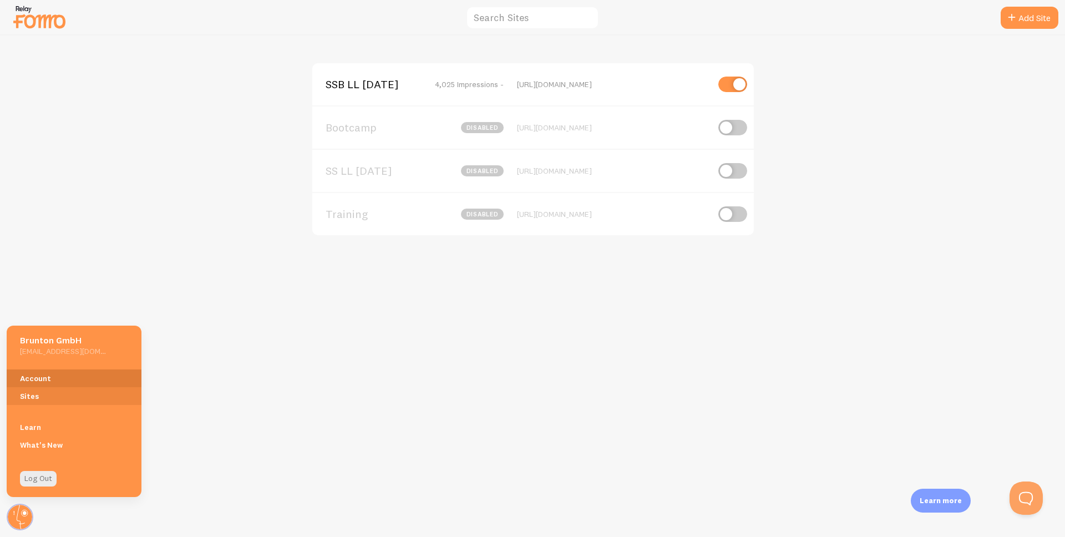 This screenshot has width=1065, height=537. Describe the element at coordinates (370, 214) in the screenshot. I see `span: Training` at that location.